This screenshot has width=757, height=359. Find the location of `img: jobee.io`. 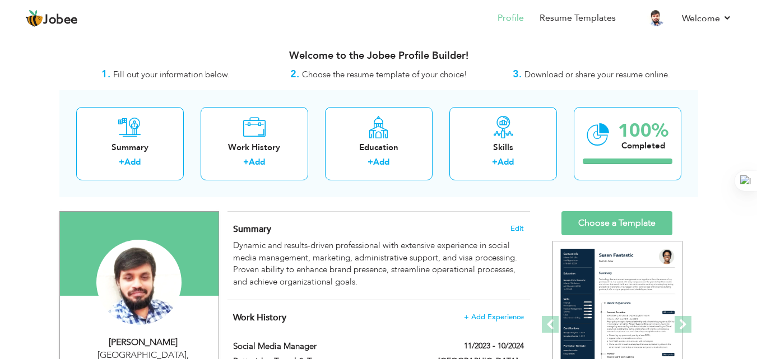

img: jobee.io is located at coordinates (34, 18).